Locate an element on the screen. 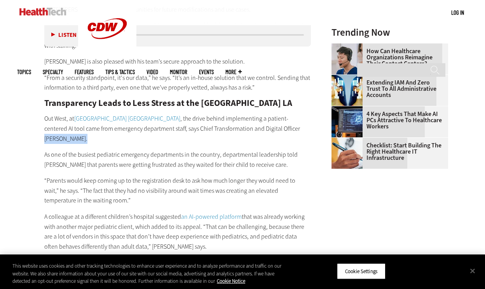  div: This website uses cookies and other tracking technologies to enhance user experience and to analy... is located at coordinates (152, 274).